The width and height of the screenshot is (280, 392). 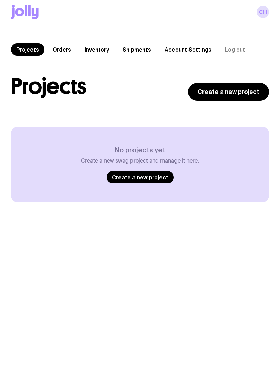 I want to click on p: Create a new swag project and manage it here., so click(x=140, y=161).